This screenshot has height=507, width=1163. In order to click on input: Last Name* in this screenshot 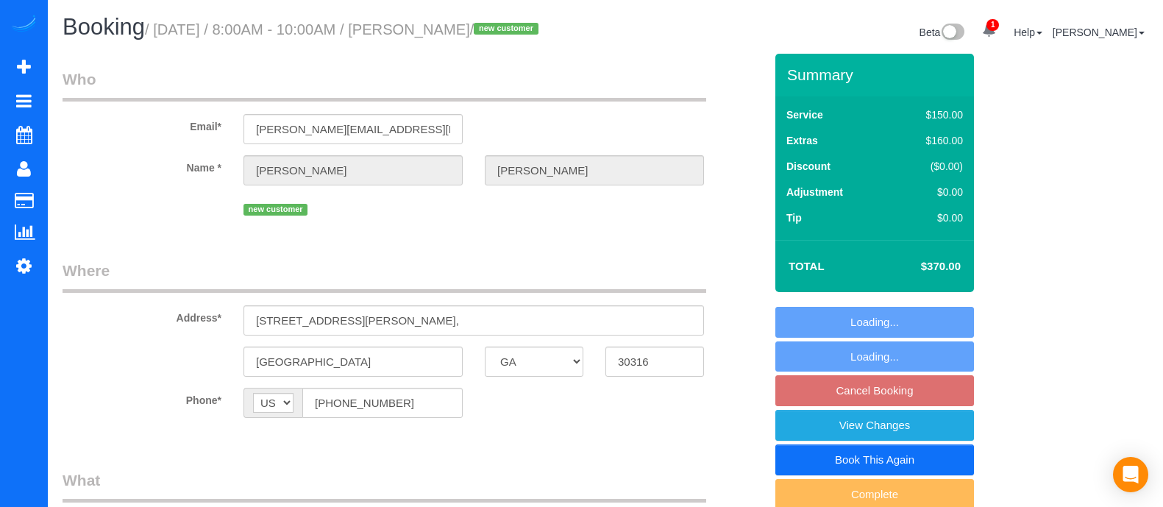, I will do `click(594, 170)`.